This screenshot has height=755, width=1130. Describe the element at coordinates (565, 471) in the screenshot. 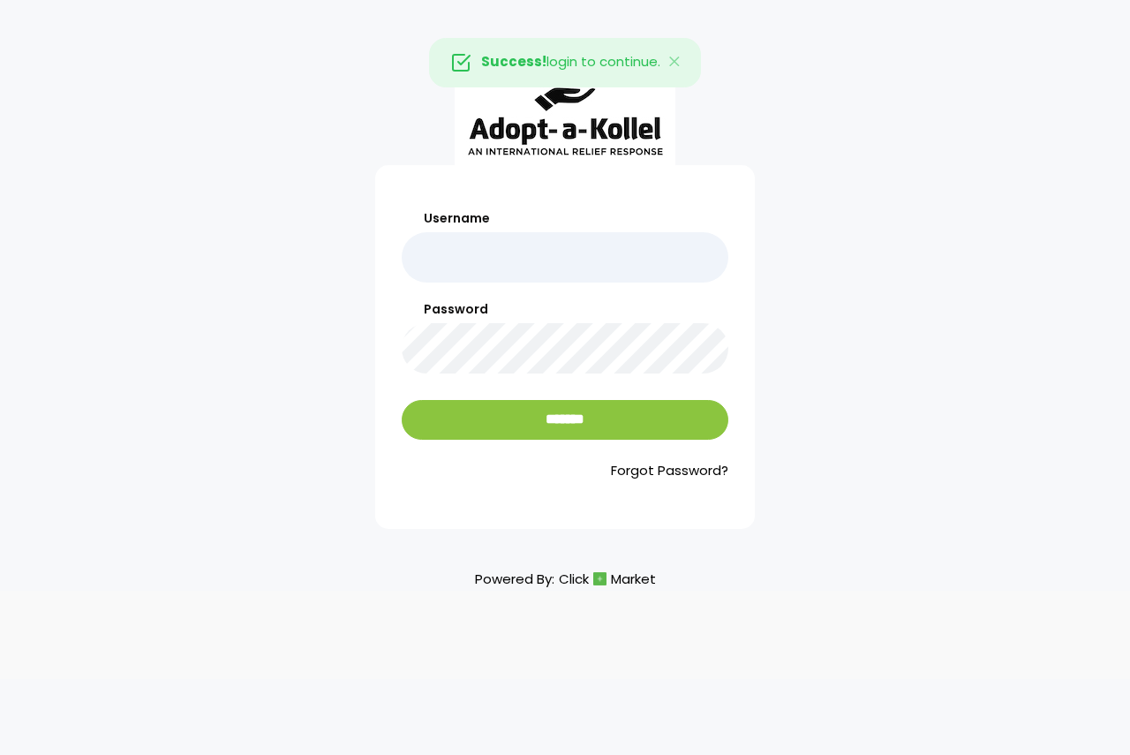

I see `a: Forgot Password?` at that location.